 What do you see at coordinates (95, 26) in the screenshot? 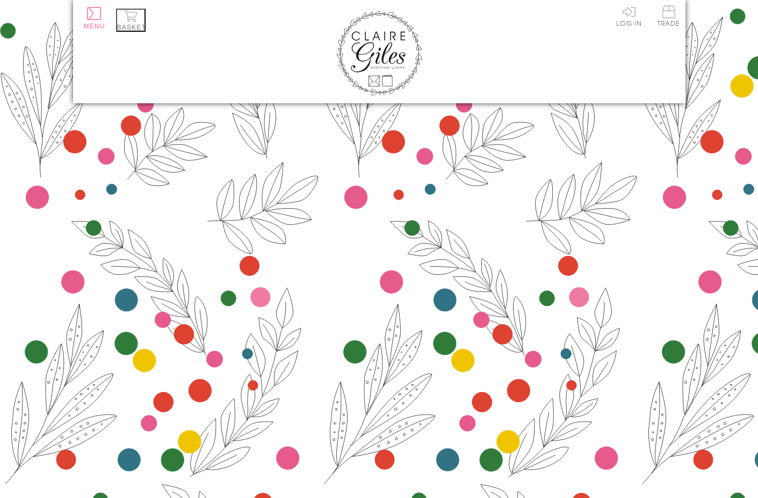
I see `span: Menu` at bounding box center [95, 26].